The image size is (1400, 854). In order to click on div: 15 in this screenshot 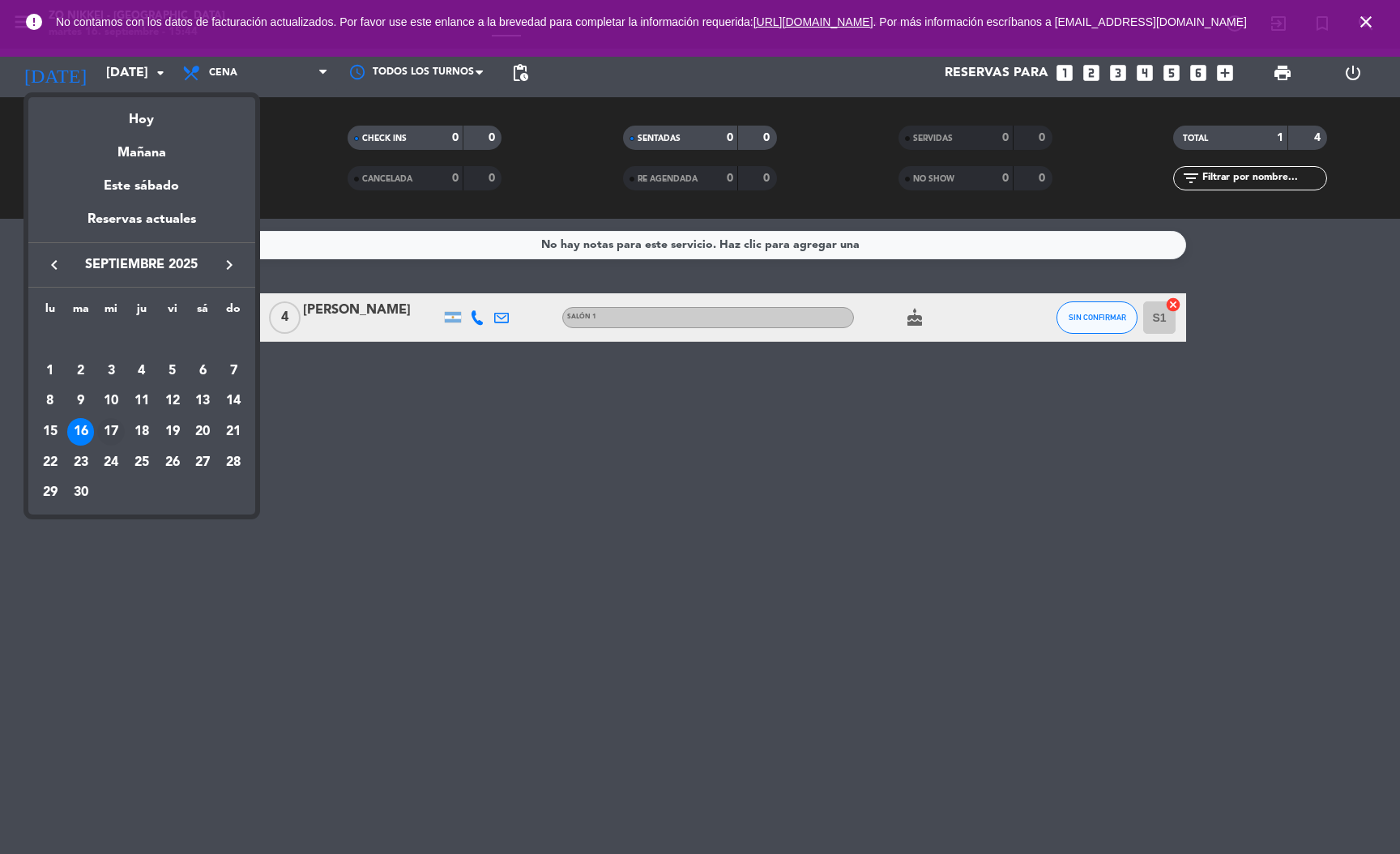, I will do `click(50, 431)`.